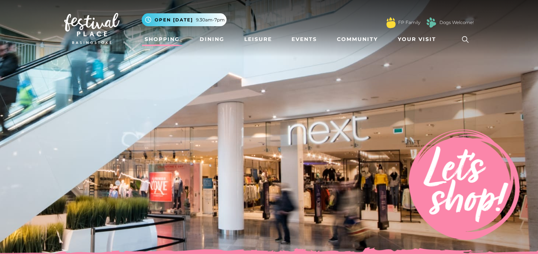 The height and width of the screenshot is (254, 538). What do you see at coordinates (162, 39) in the screenshot?
I see `a: Shopping` at bounding box center [162, 39].